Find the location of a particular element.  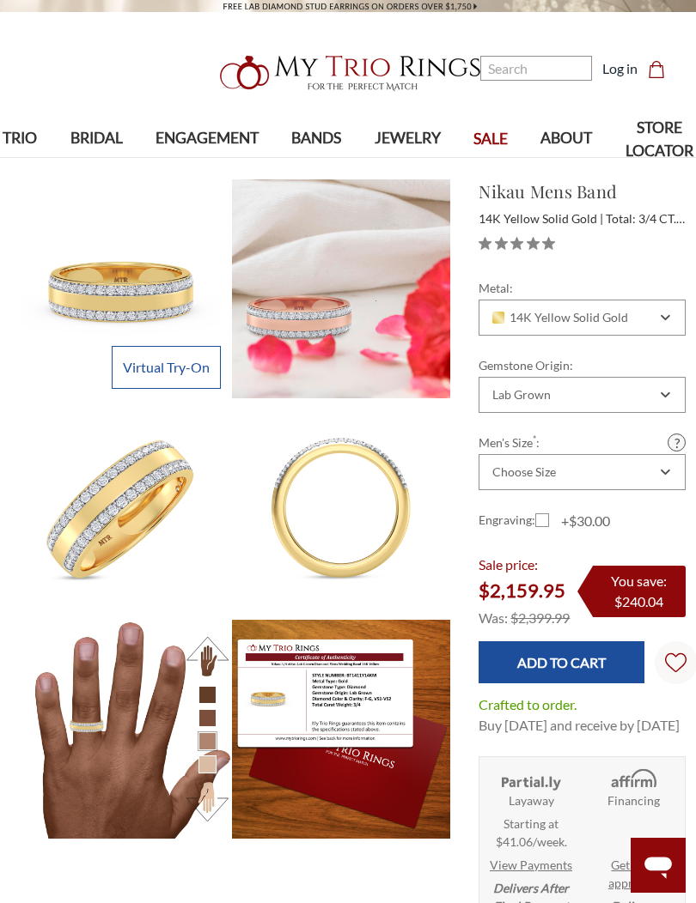

span: $2,159.95 is located at coordinates (521, 590).